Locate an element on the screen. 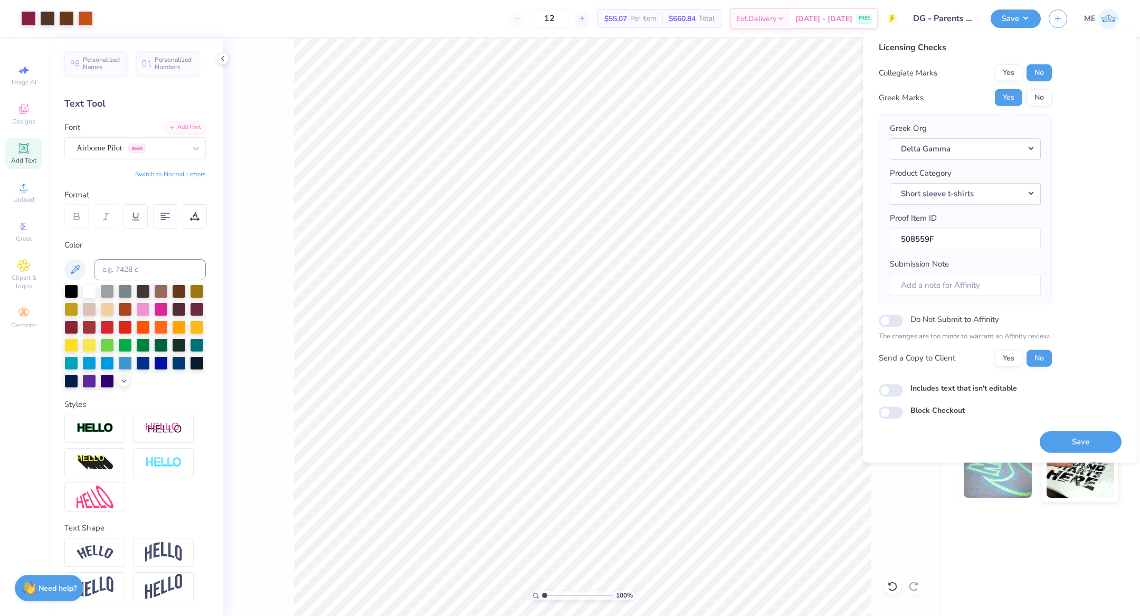 This screenshot has width=1140, height=616. strong: Need help? is located at coordinates (58, 588).